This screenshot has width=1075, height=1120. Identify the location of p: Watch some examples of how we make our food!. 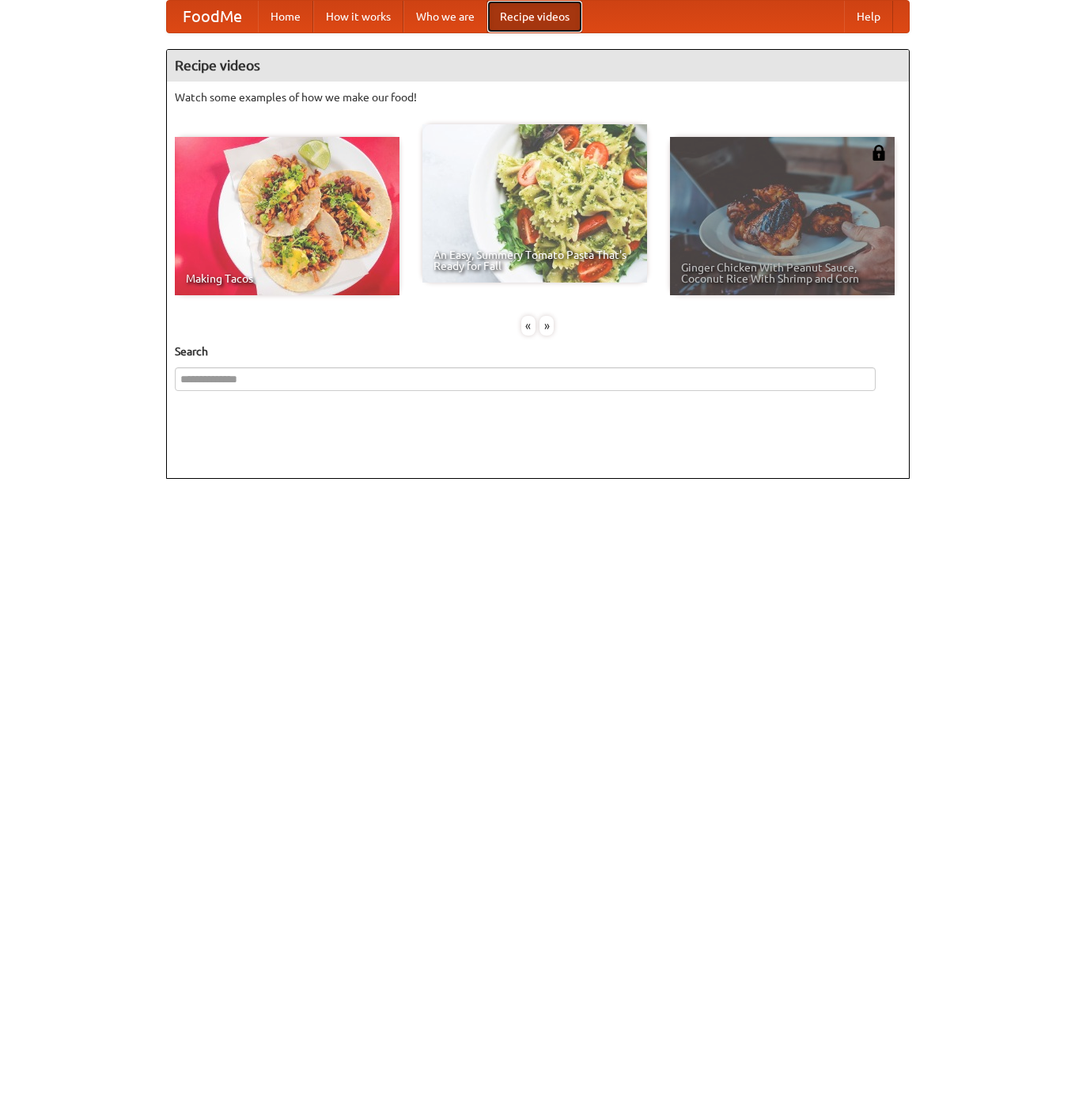
(538, 98).